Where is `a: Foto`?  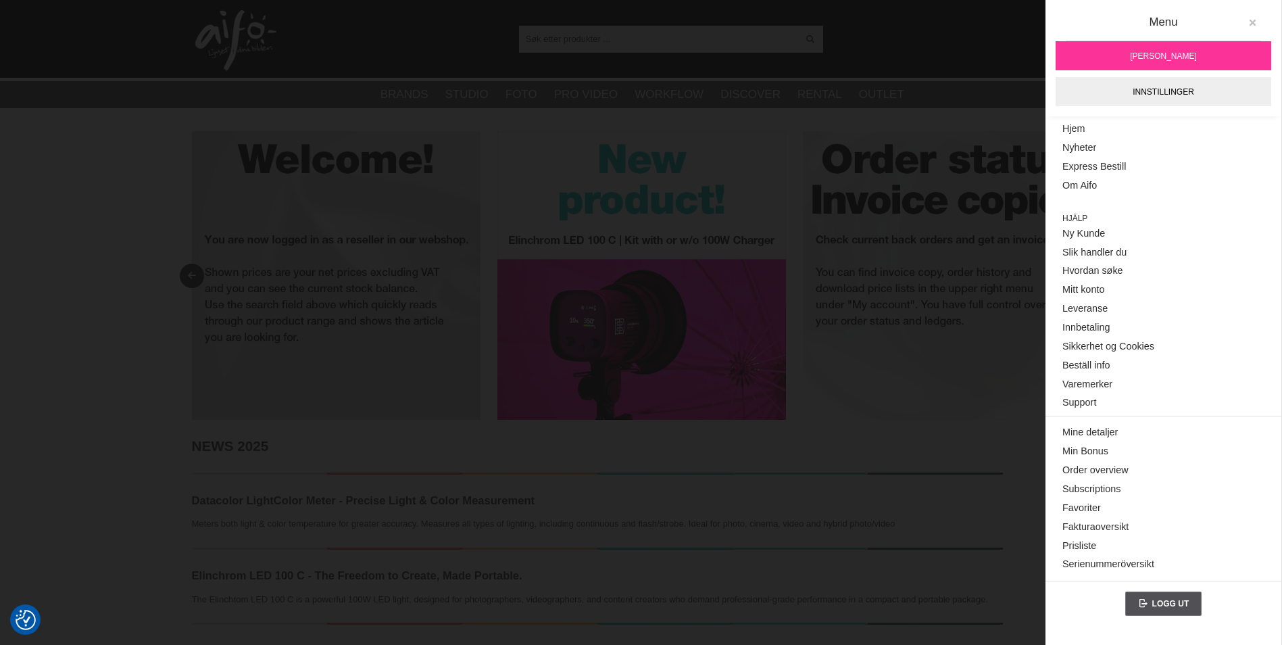
a: Foto is located at coordinates (521, 95).